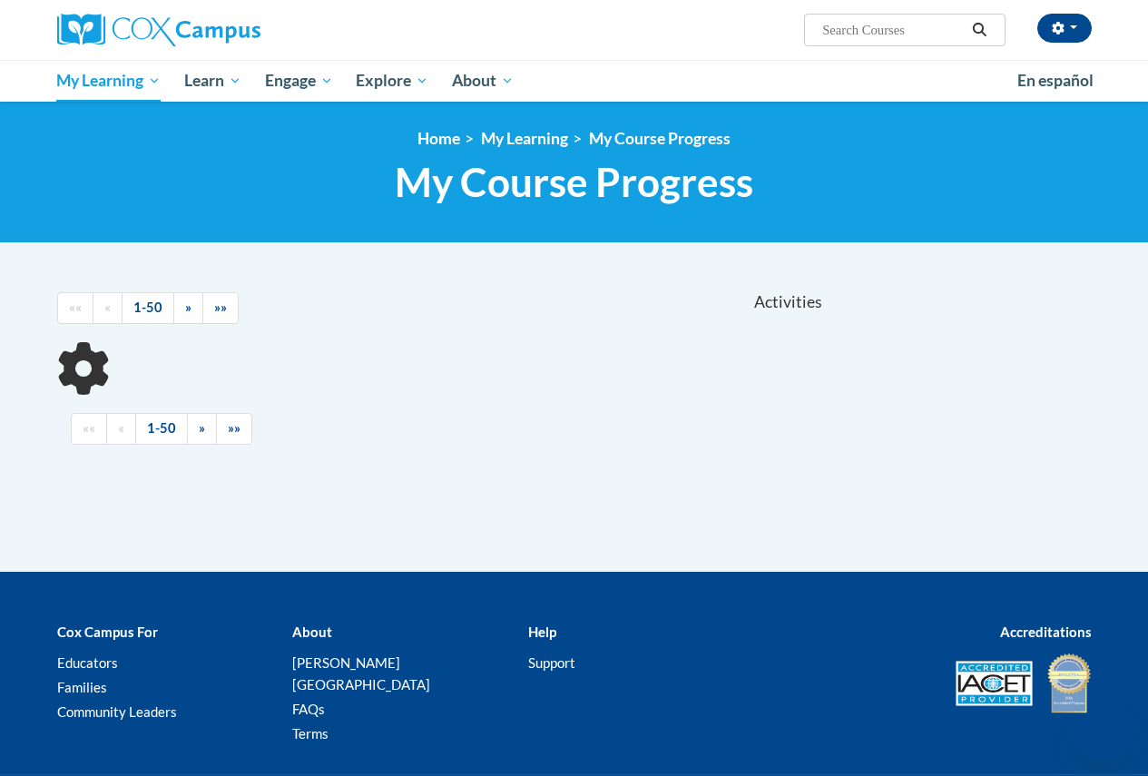 This screenshot has width=1148, height=776. Describe the element at coordinates (299, 81) in the screenshot. I see `a: Engage` at that location.